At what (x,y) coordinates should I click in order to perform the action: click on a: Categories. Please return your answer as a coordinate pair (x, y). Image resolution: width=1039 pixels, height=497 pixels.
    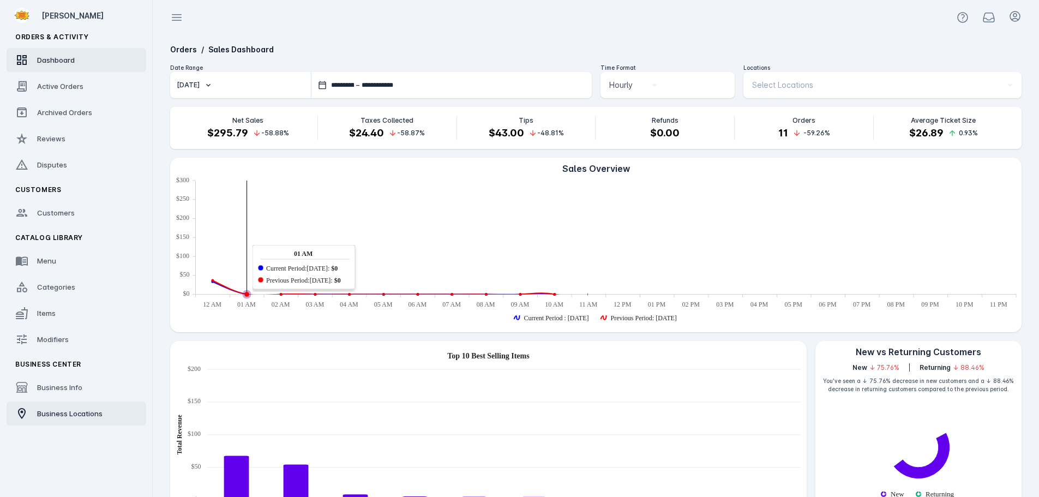
    Looking at the image, I should click on (76, 287).